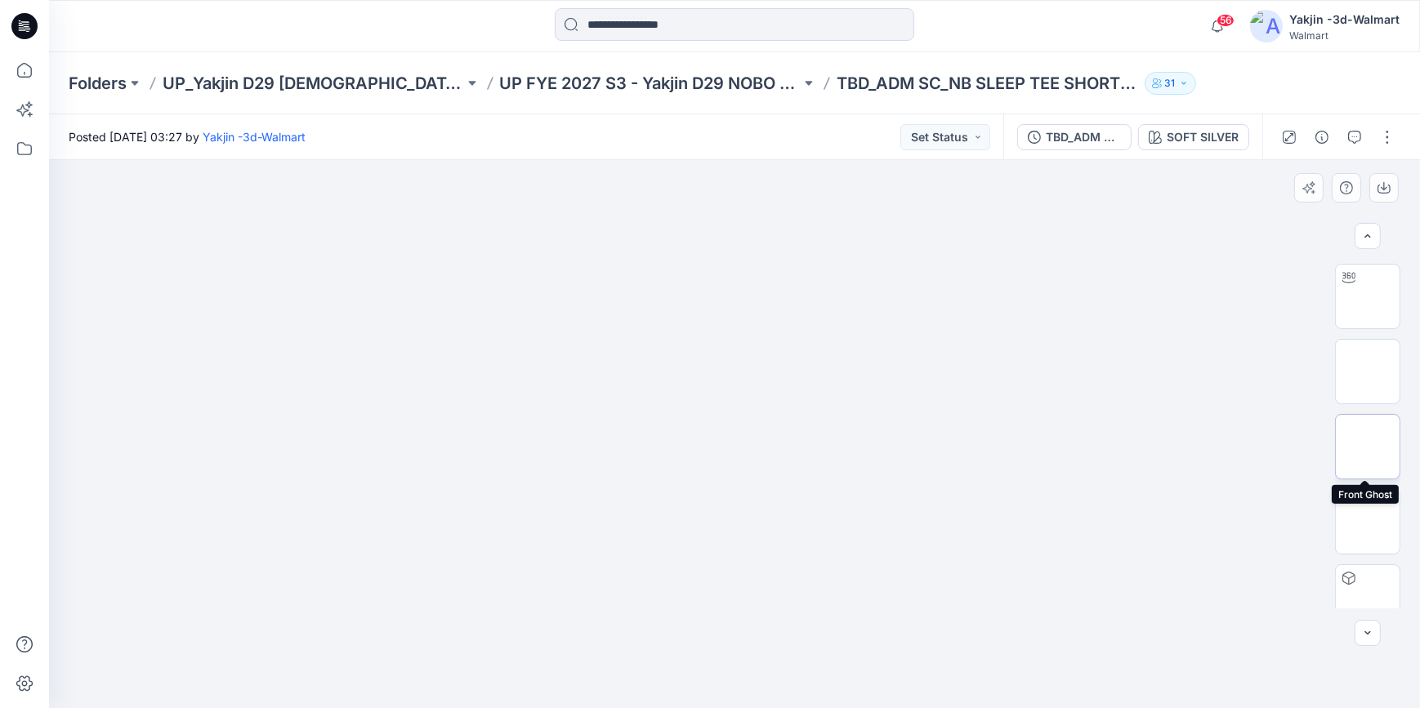 This screenshot has height=708, width=1420. I want to click on div: SOFT SILVER, so click(1202, 137).